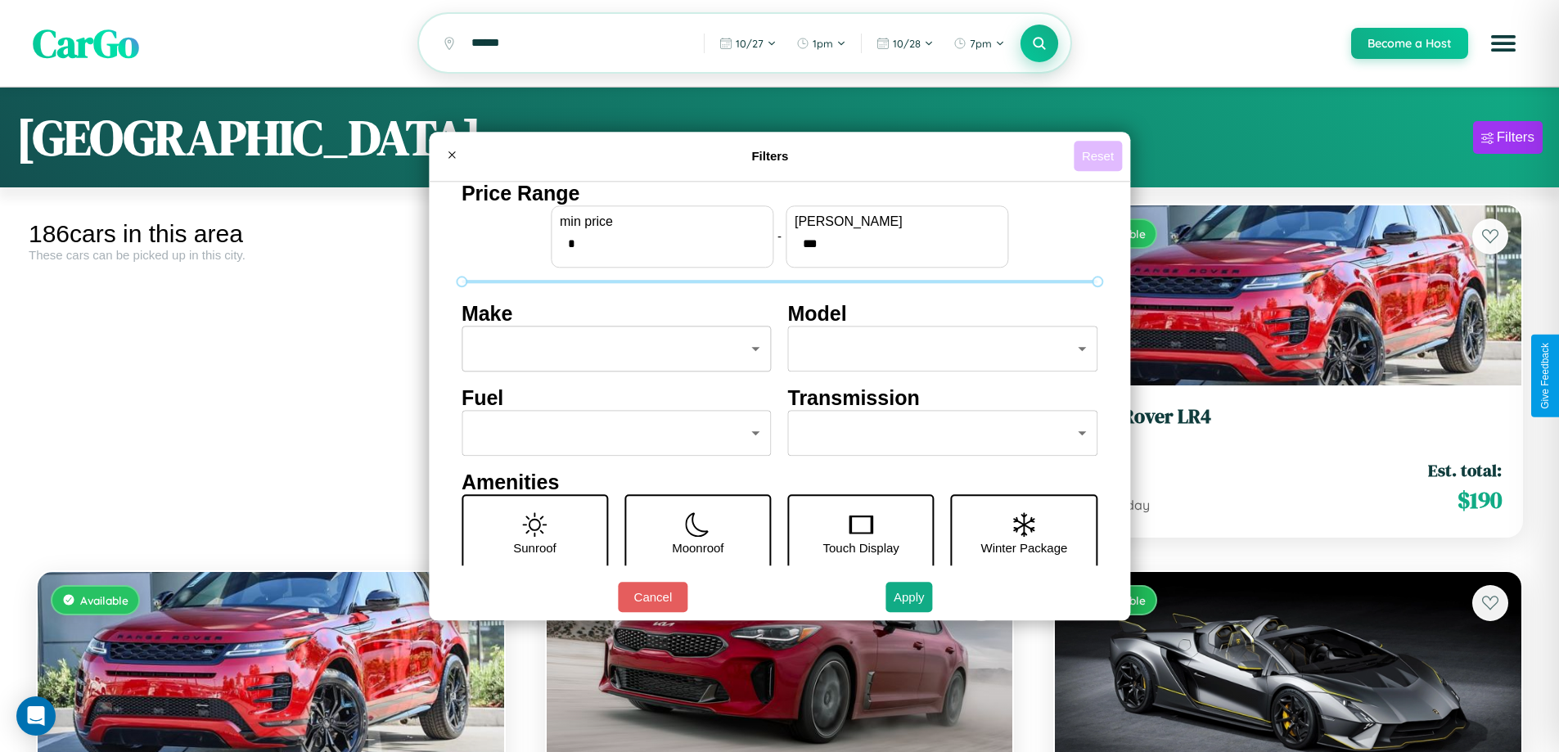  What do you see at coordinates (1288, 425) in the screenshot?
I see `a: Land Rover LR42023` at bounding box center [1288, 425].